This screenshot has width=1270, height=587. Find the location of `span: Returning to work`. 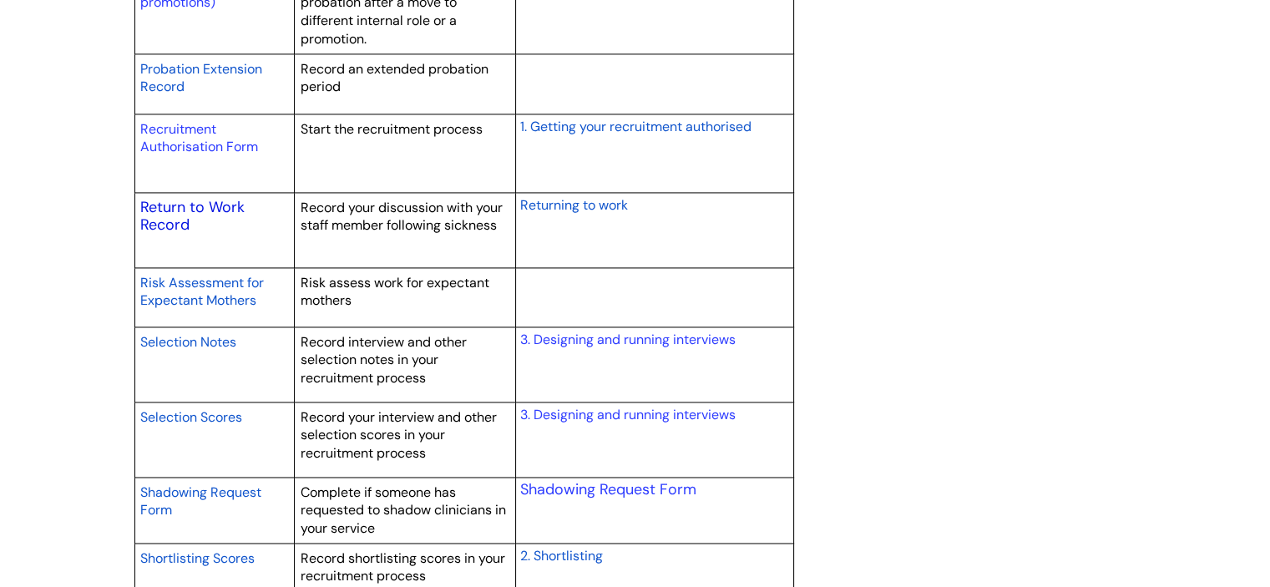

span: Returning to work is located at coordinates (573, 205).